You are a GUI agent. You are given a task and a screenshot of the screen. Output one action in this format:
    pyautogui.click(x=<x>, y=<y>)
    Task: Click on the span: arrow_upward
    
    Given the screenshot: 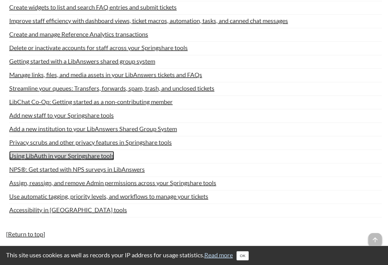 What is the action you would take?
    pyautogui.click(x=375, y=239)
    